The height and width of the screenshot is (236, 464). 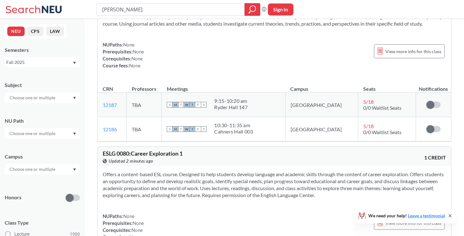 I want to click on div: magnifying glass, so click(x=252, y=9).